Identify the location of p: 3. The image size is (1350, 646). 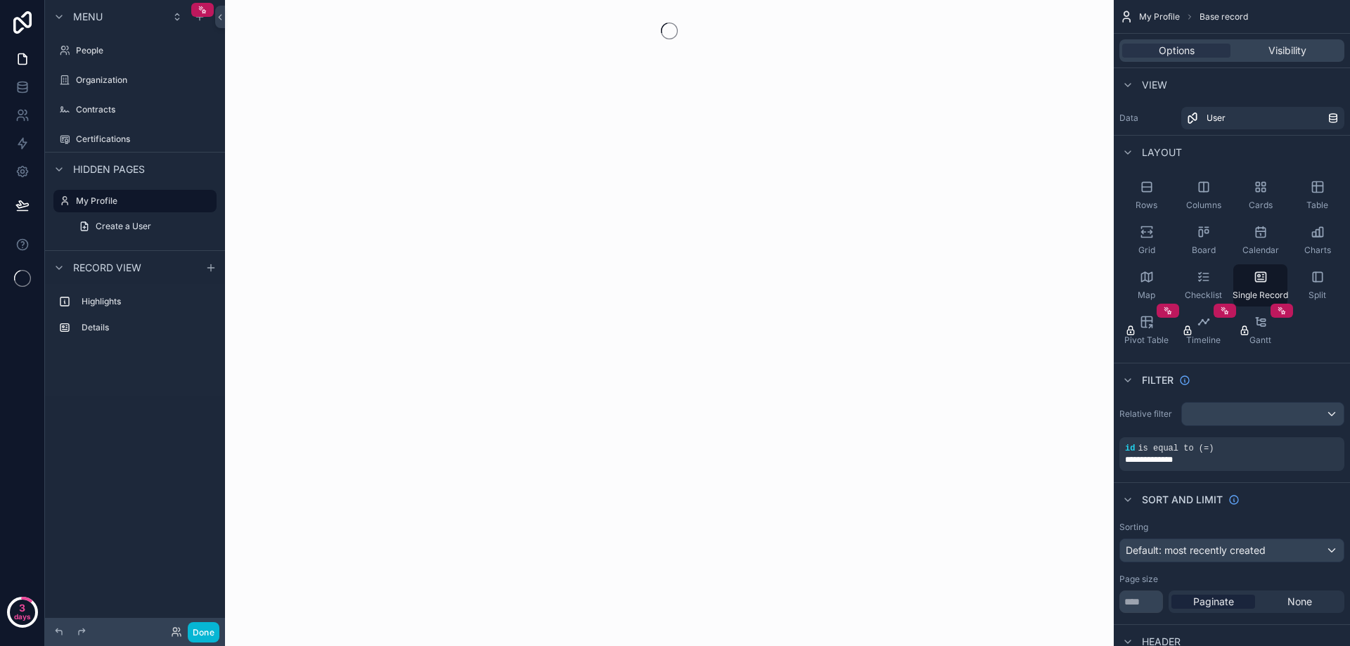
(22, 608).